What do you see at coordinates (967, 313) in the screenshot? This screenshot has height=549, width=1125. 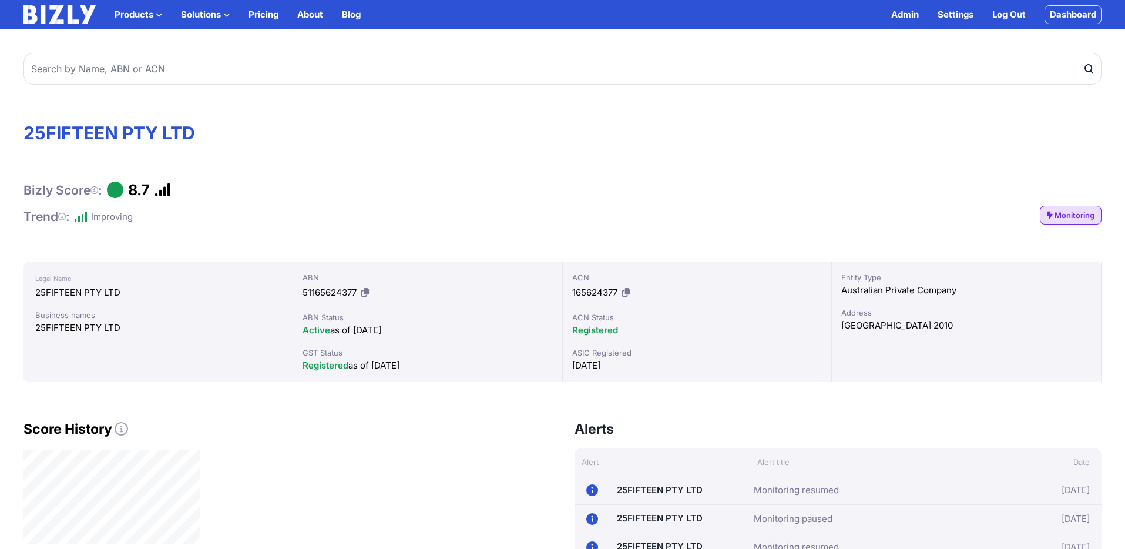 I see `div: Address` at bounding box center [967, 313].